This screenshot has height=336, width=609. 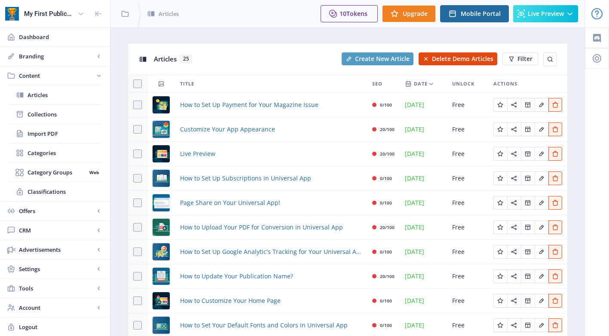 What do you see at coordinates (161, 227) in the screenshot?
I see `img: 9db66025-14a2-4e00-b994-bfabf577a9ec.png` at bounding box center [161, 227].